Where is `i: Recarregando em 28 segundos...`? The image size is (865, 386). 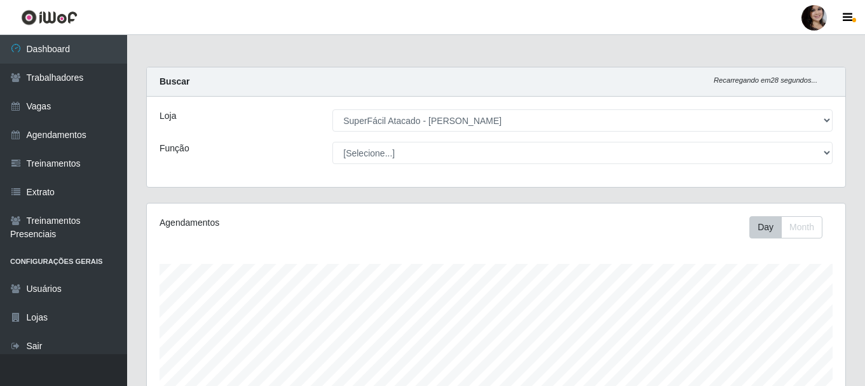 i: Recarregando em 28 segundos... is located at coordinates (765, 80).